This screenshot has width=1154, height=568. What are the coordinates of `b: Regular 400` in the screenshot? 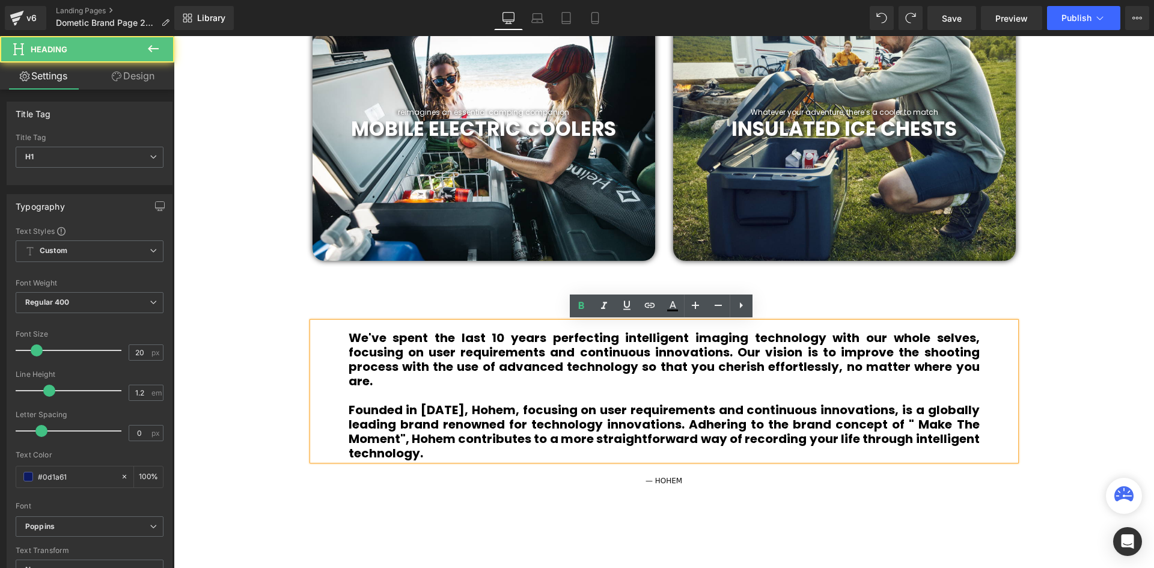 It's located at (47, 302).